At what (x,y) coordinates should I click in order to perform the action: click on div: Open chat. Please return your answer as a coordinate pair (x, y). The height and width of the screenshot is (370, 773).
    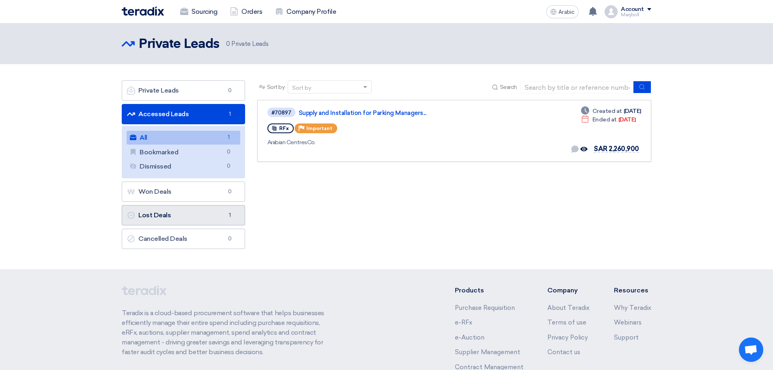
    Looking at the image, I should click on (751, 349).